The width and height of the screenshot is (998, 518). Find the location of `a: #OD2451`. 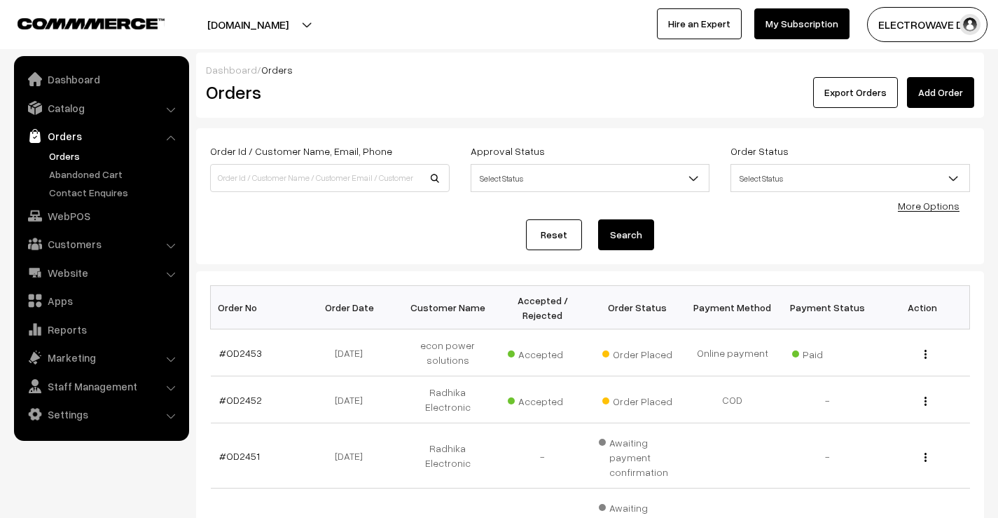

a: #OD2451 is located at coordinates (240, 455).